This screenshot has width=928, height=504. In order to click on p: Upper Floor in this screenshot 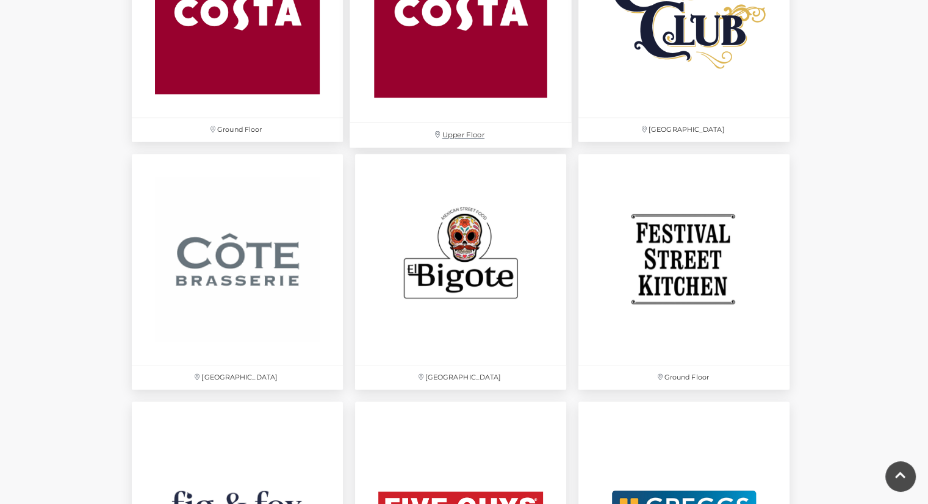, I will do `click(461, 135)`.